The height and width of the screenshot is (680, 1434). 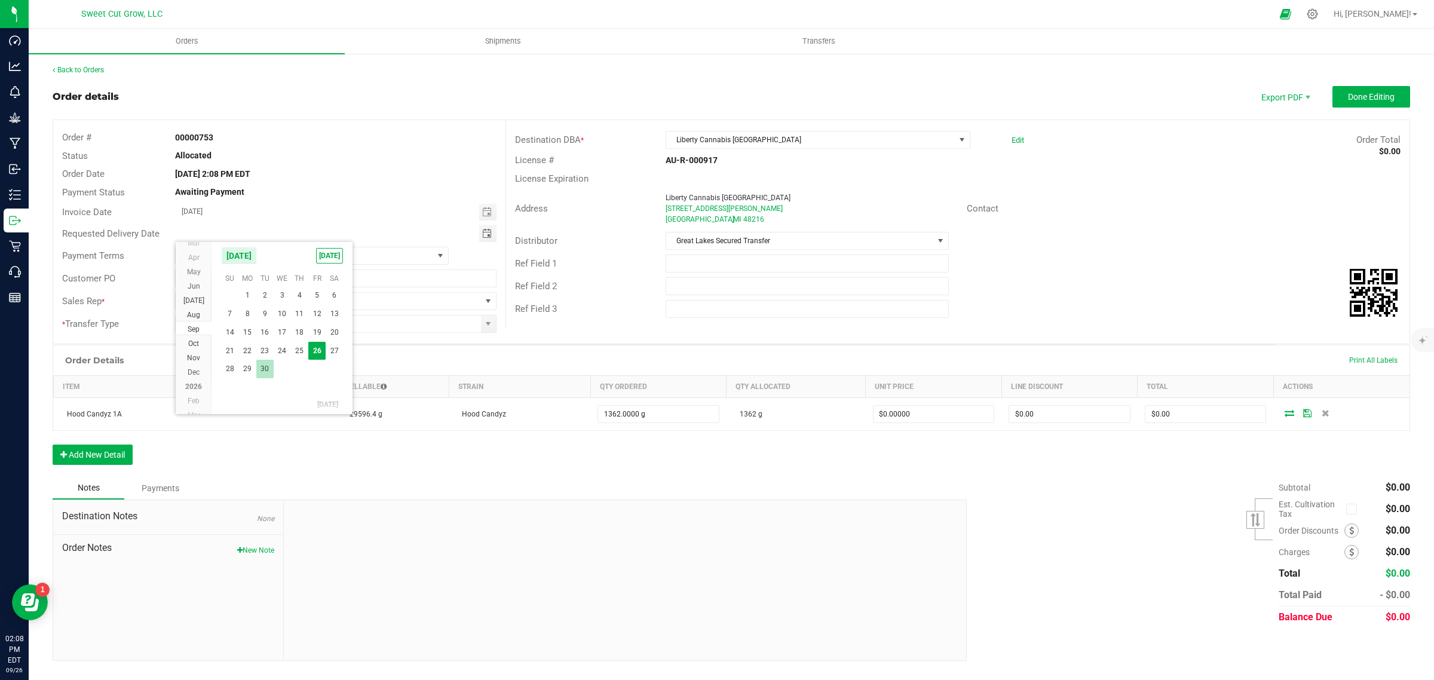 I want to click on span: Ref Field 1, so click(x=536, y=263).